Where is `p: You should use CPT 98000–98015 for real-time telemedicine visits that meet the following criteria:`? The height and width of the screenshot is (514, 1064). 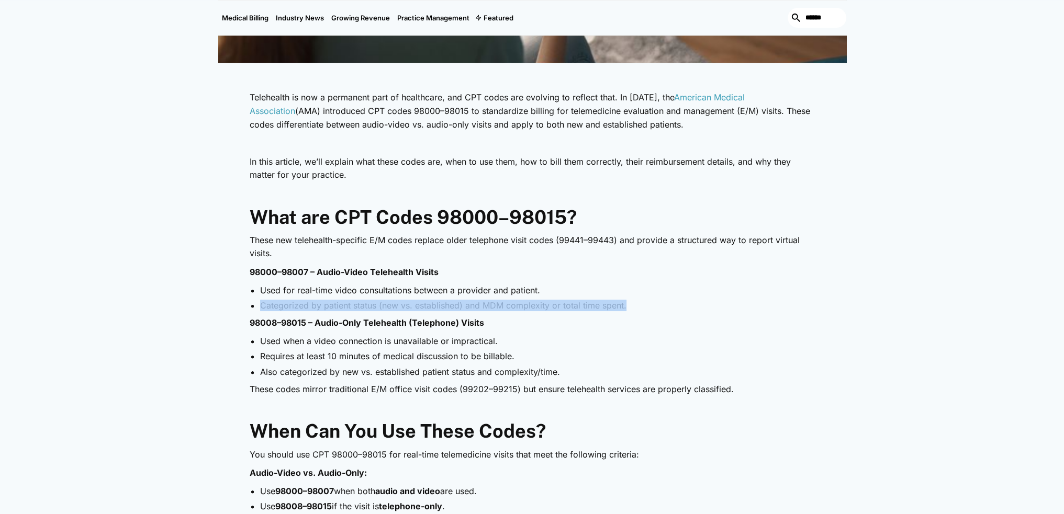
p: You should use CPT 98000–98015 for real-time telemedicine visits that meet the following criteria: is located at coordinates (532, 455).